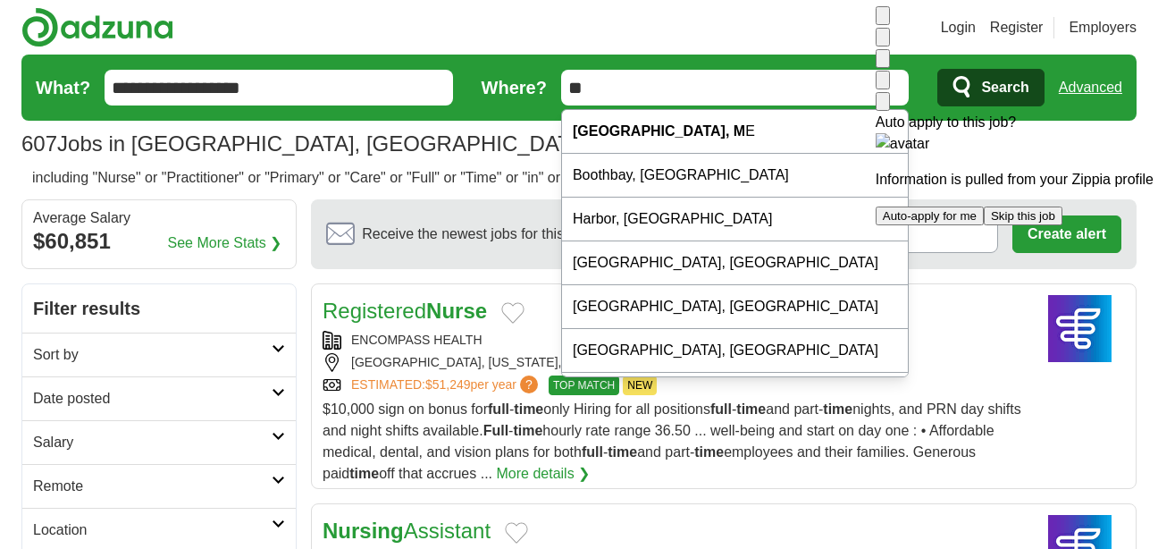 Image resolution: width=1158 pixels, height=549 pixels. What do you see at coordinates (407, 530) in the screenshot?
I see `a: NursingAssistant` at bounding box center [407, 530].